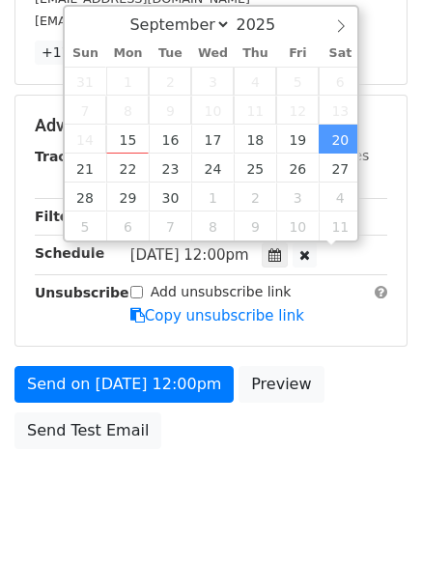  Describe the element at coordinates (340, 110) in the screenshot. I see `span: September 13, 2025` at that location.